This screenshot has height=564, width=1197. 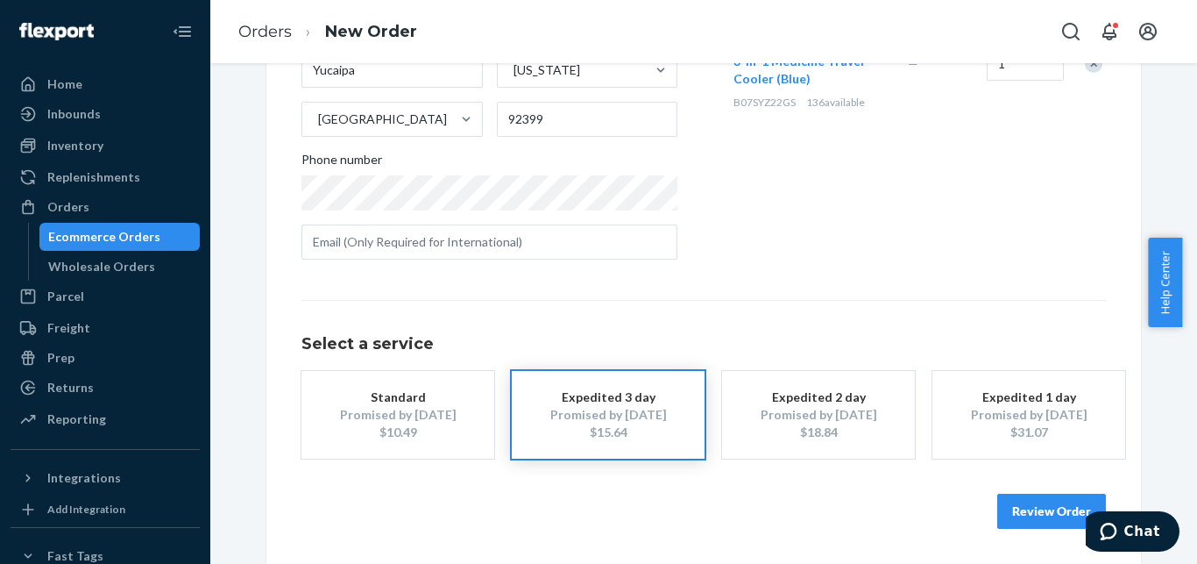 I want to click on div: Replenishments, so click(x=94, y=177).